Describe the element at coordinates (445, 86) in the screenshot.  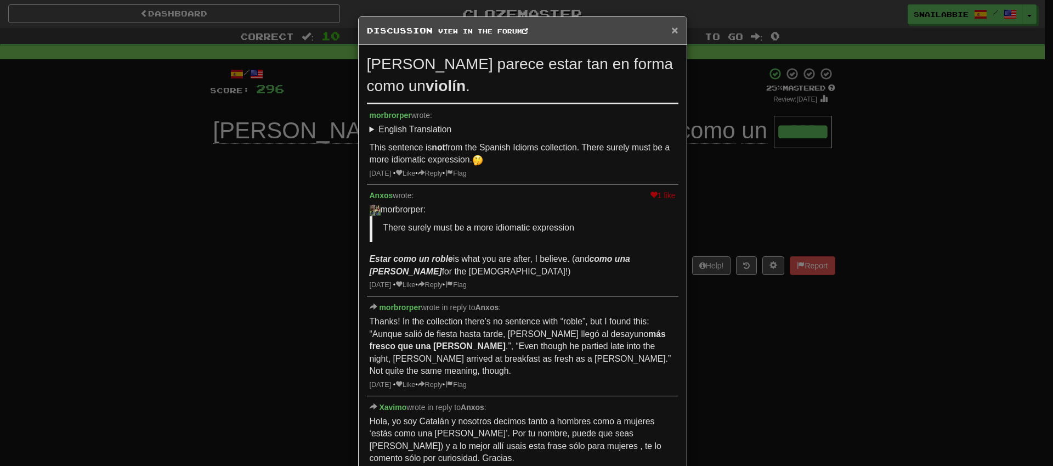
I see `strong: violín` at that location.